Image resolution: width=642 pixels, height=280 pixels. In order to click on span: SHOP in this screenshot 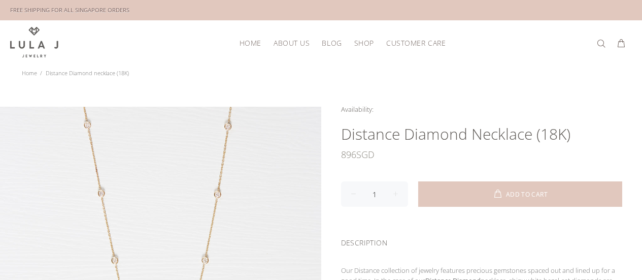, I will do `click(364, 43)`.